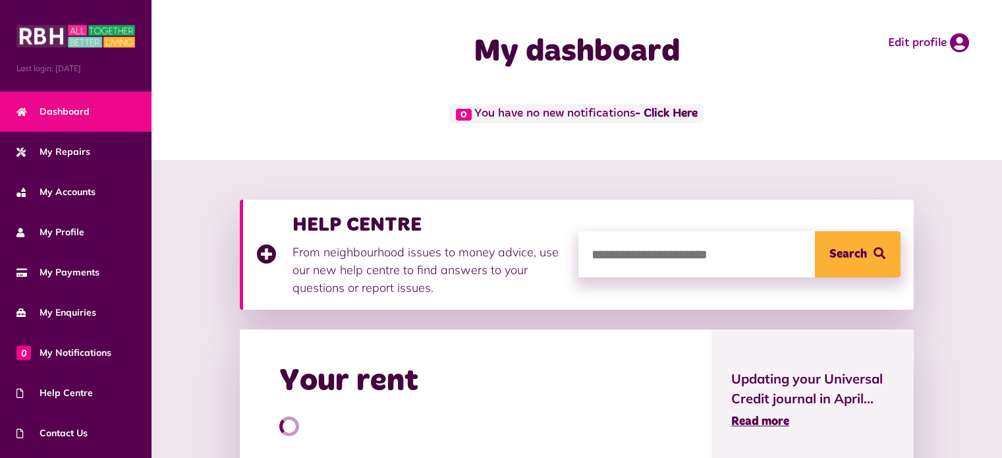 The width and height of the screenshot is (1002, 458). What do you see at coordinates (760, 422) in the screenshot?
I see `span: Read more` at bounding box center [760, 422].